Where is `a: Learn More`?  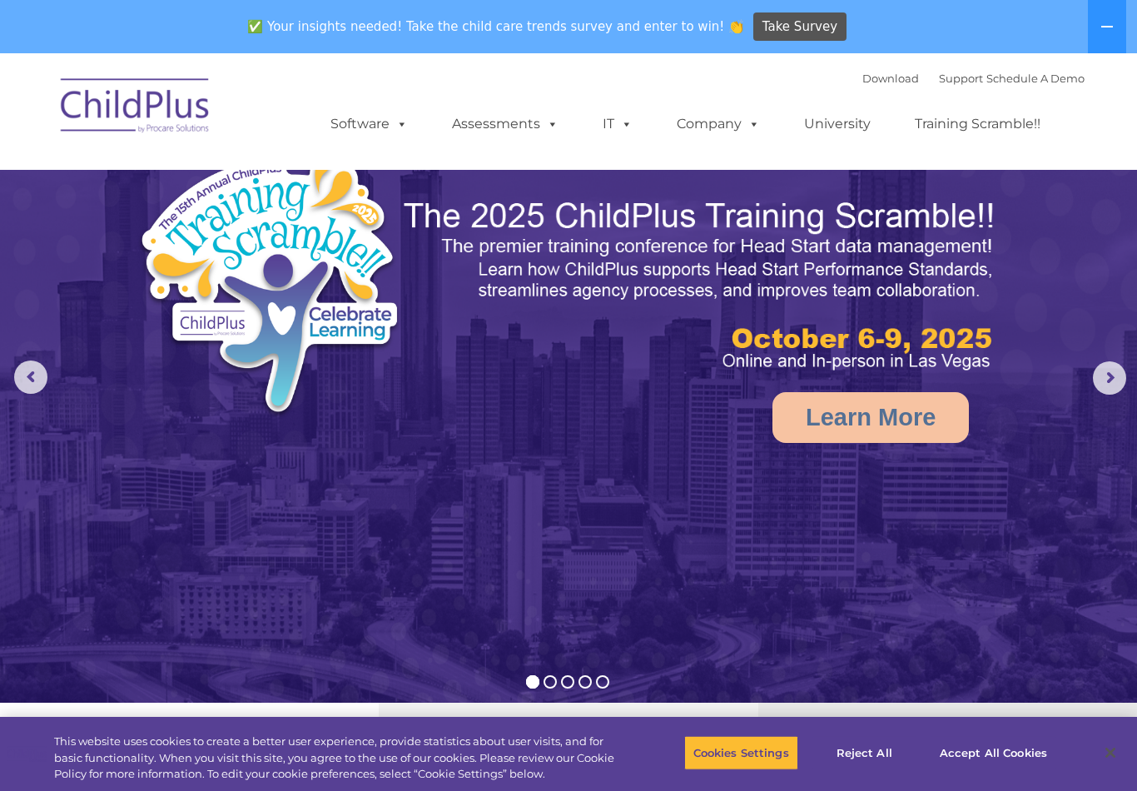
a: Learn More is located at coordinates (870, 417).